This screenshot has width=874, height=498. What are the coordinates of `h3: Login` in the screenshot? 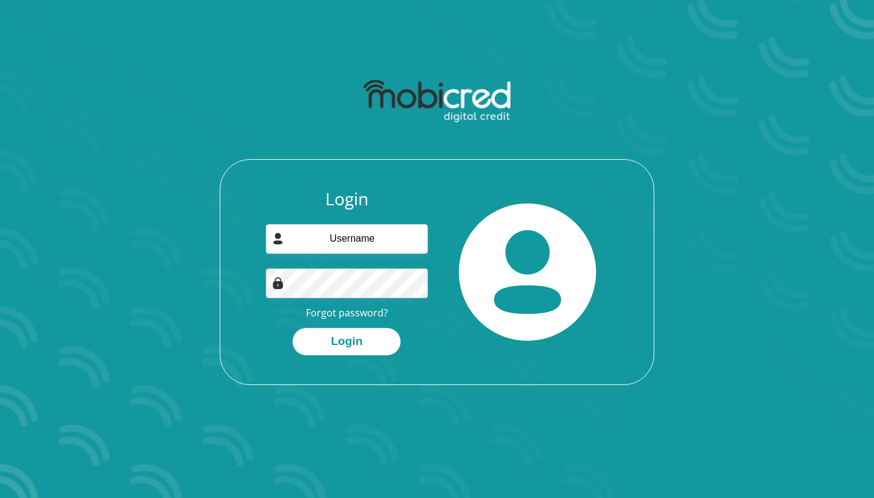 It's located at (347, 199).